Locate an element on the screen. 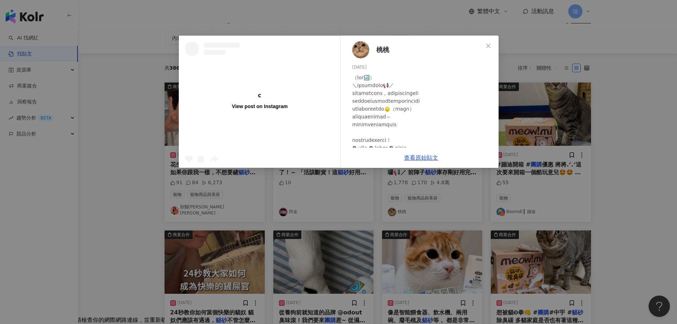 This screenshot has height=324, width=677. a: KOL Avatar桃桃 is located at coordinates (418, 50).